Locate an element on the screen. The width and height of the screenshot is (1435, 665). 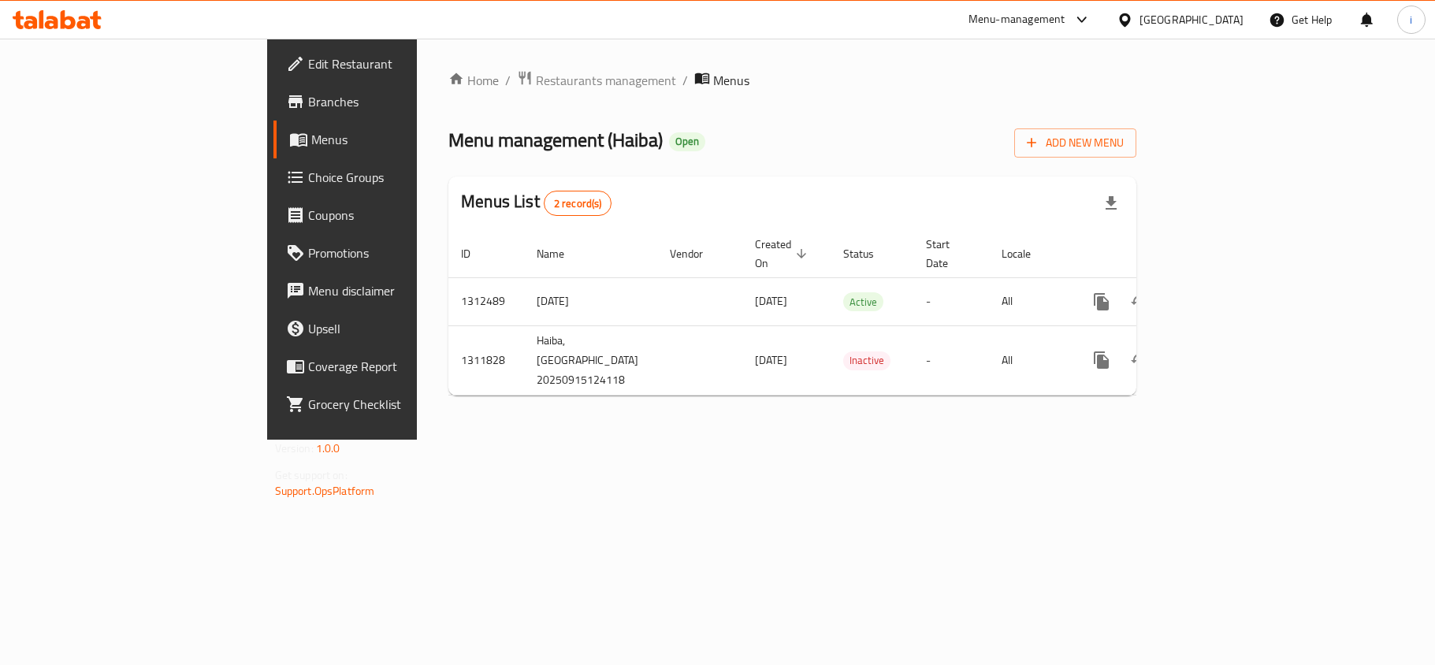
span: Menu disclaimer is located at coordinates (401, 291).